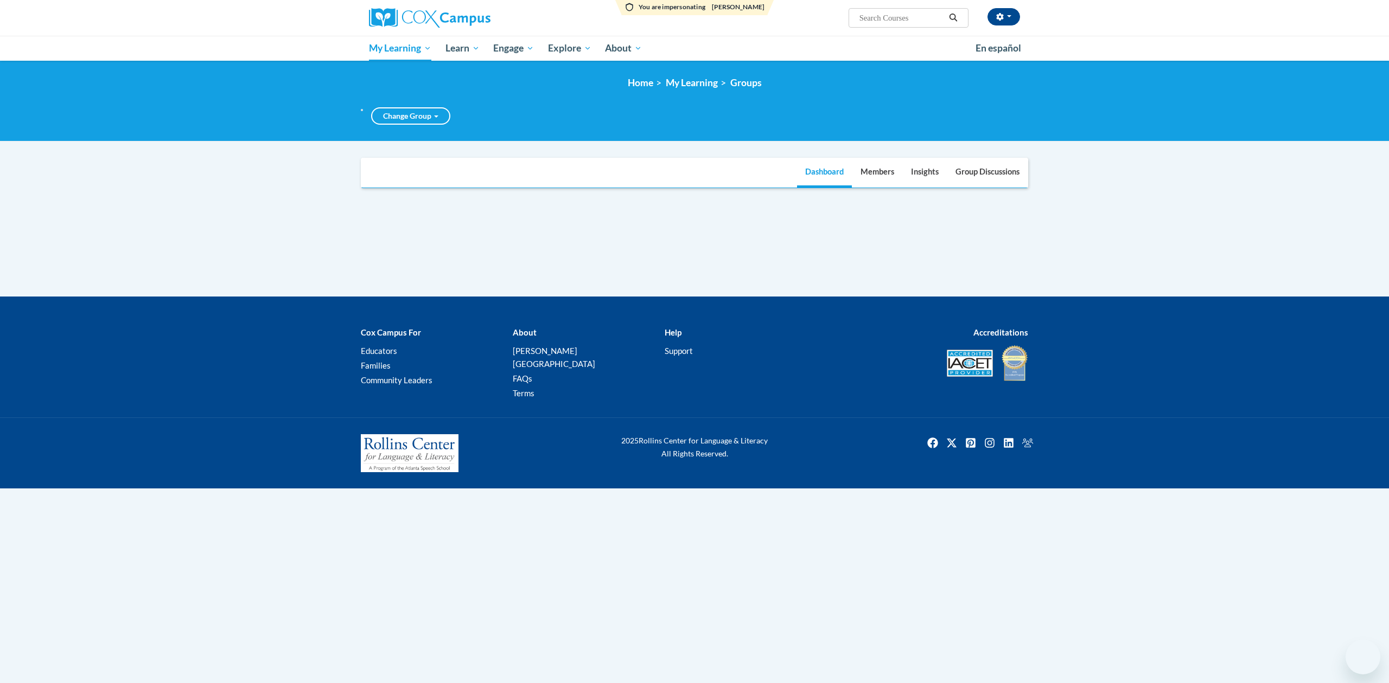 This screenshot has height=683, width=1389. Describe the element at coordinates (513, 48) in the screenshot. I see `span: Engage` at that location.